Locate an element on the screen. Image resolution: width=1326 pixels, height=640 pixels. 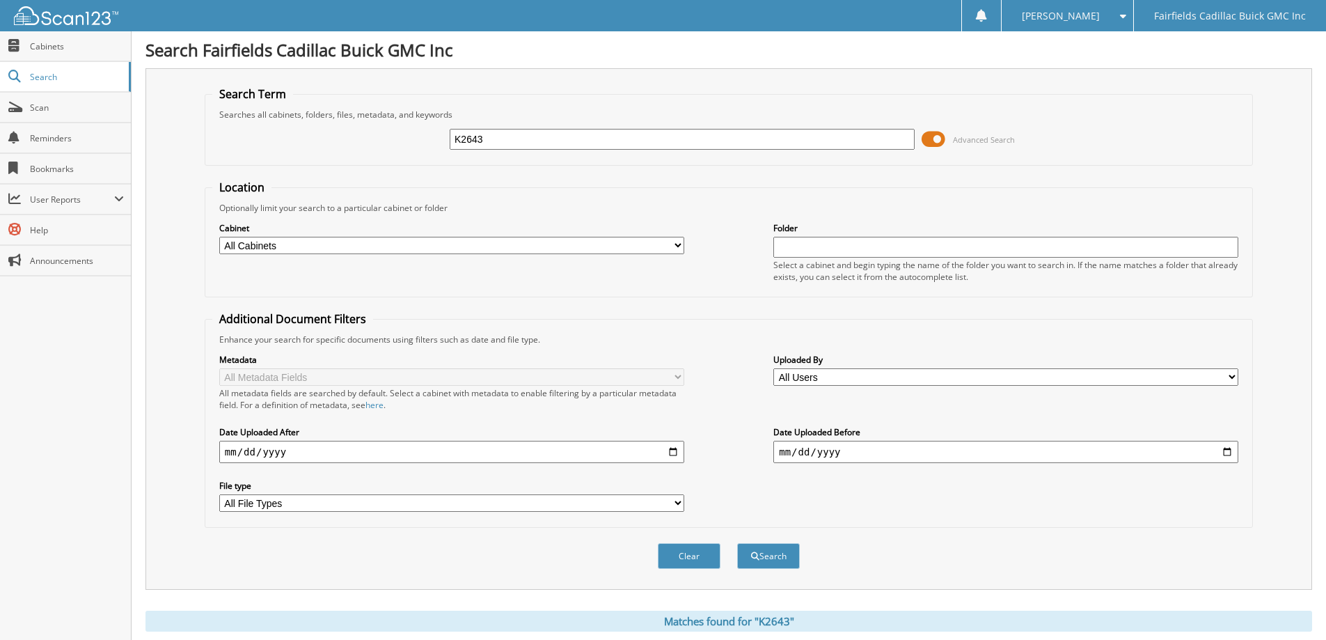
button: Search is located at coordinates (769, 556).